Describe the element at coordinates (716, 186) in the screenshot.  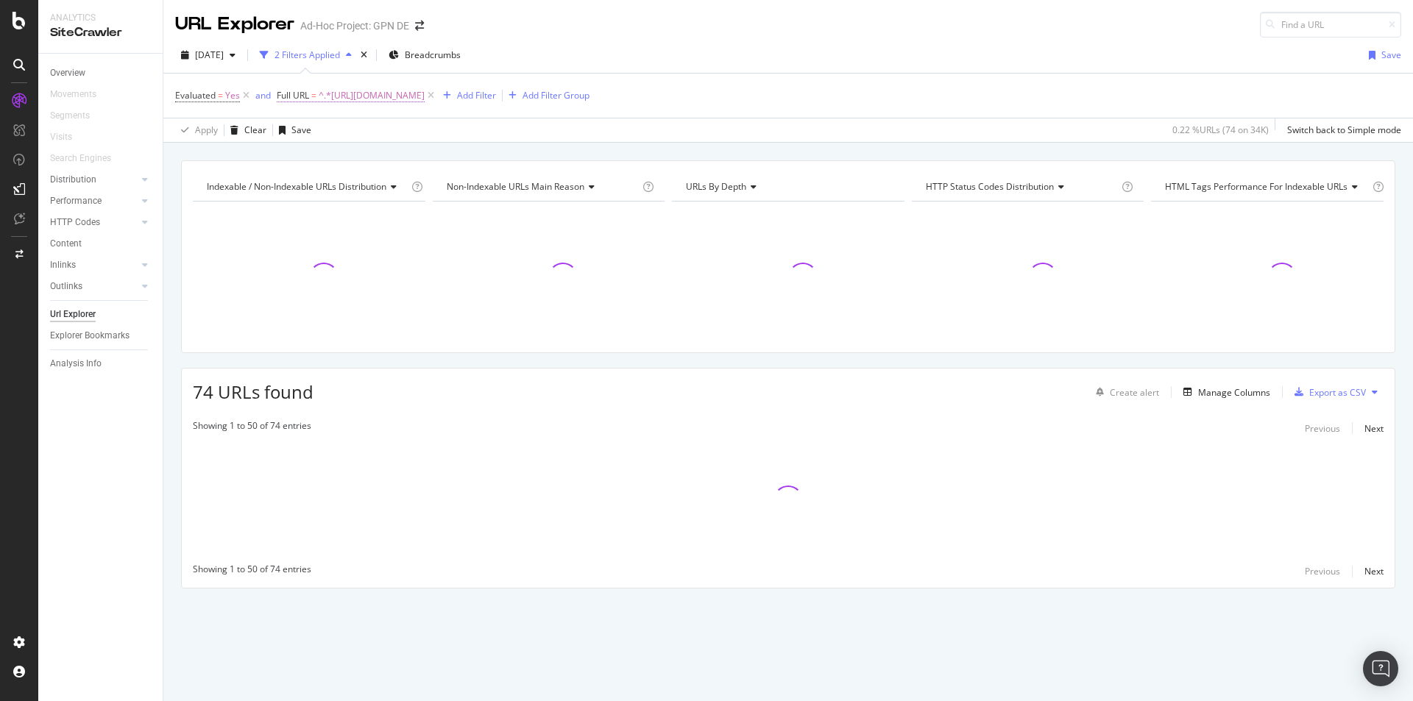
I see `span: URLs by Depth` at that location.